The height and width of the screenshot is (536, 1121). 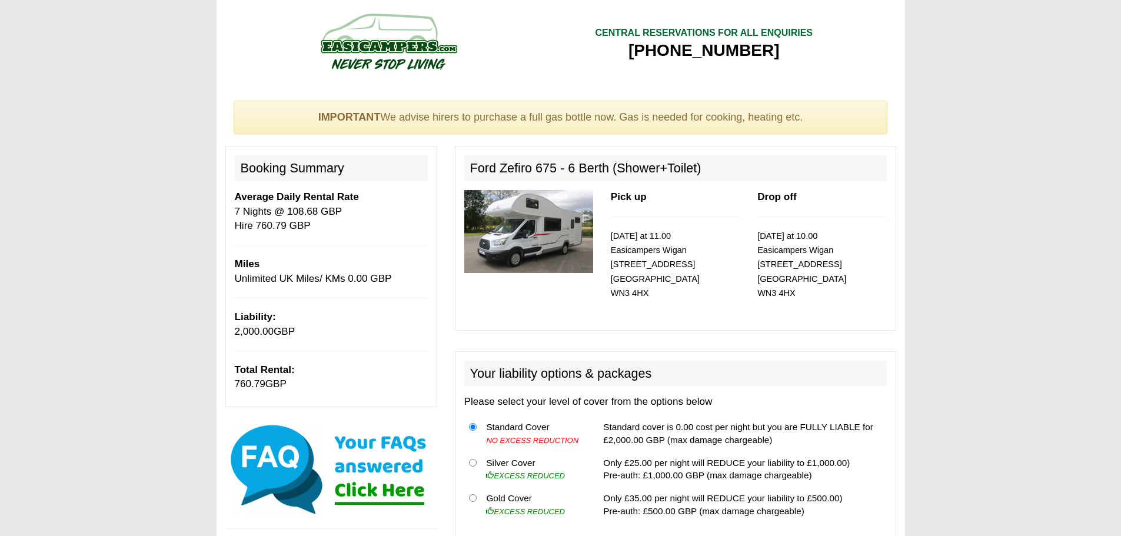 What do you see at coordinates (704, 33) in the screenshot?
I see `div: CENTRAL RESERVATIONS FOR ALL ENQUIRIES` at bounding box center [704, 33].